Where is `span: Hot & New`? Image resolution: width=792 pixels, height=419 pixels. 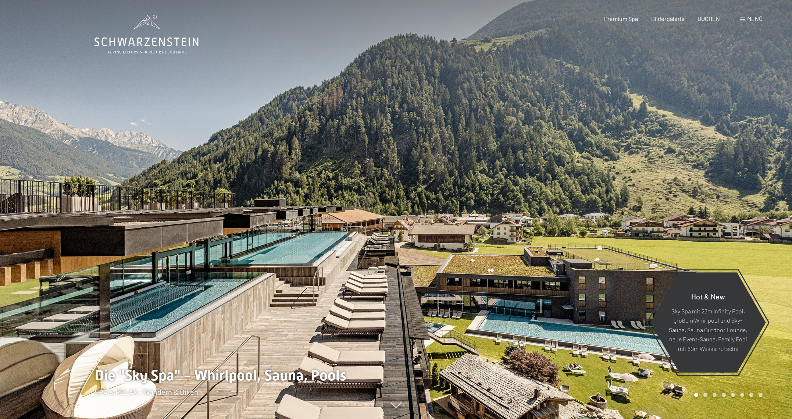 span: Hot & New is located at coordinates (708, 296).